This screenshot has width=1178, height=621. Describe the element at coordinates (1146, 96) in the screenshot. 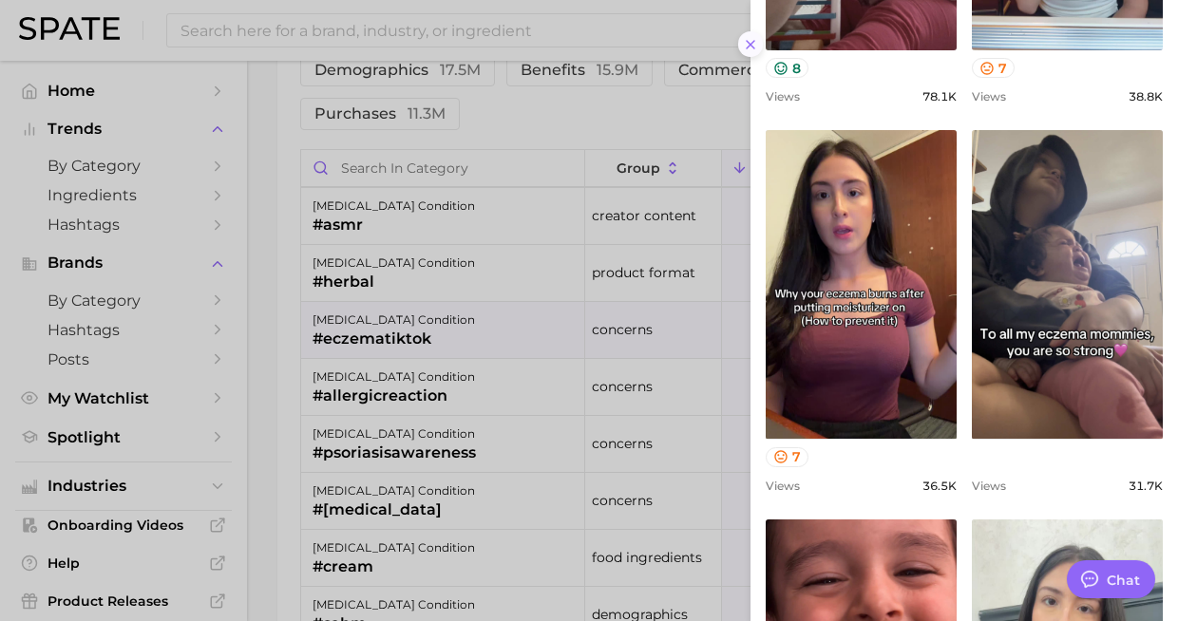

I see `span: 38.8k` at that location.